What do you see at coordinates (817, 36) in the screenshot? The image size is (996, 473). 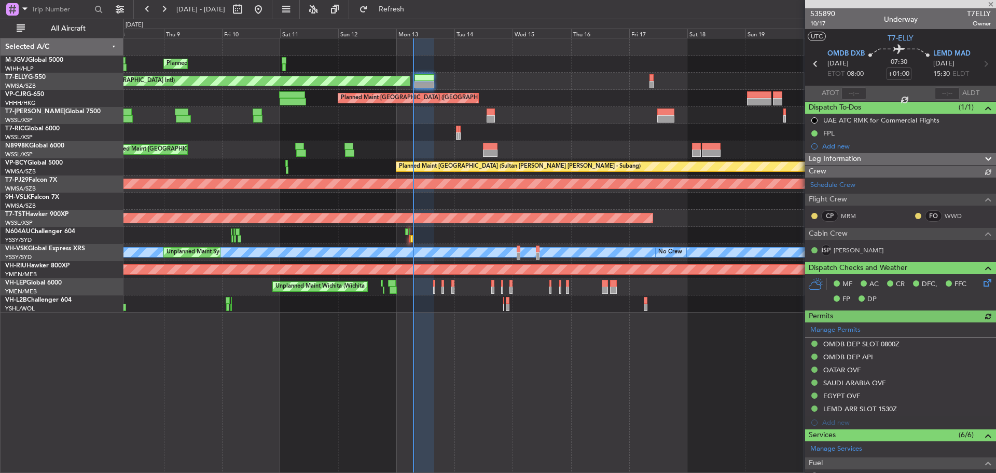 I see `button: UTC` at bounding box center [817, 36].